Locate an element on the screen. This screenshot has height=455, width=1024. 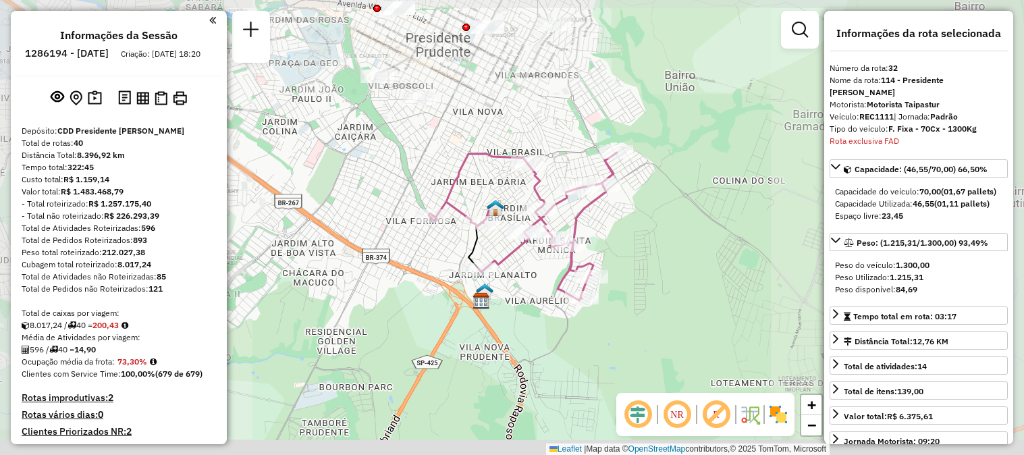
span: Peso do veículo: is located at coordinates (882, 265).